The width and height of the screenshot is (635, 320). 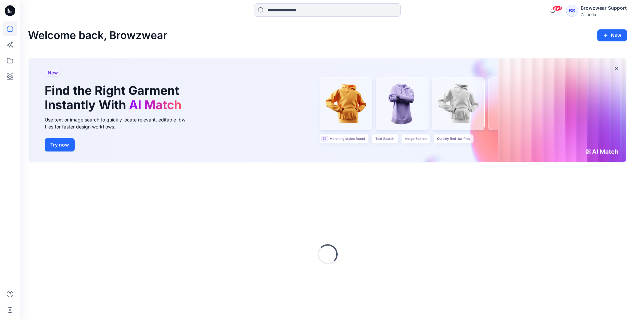 What do you see at coordinates (572, 11) in the screenshot?
I see `div: BS` at bounding box center [572, 11].